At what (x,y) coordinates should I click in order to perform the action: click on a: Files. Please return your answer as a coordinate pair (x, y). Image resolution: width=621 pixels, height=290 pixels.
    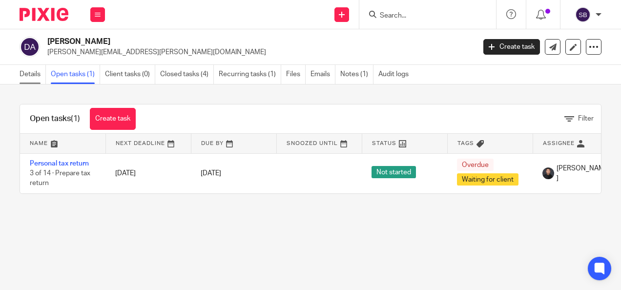
    Looking at the image, I should click on (296, 74).